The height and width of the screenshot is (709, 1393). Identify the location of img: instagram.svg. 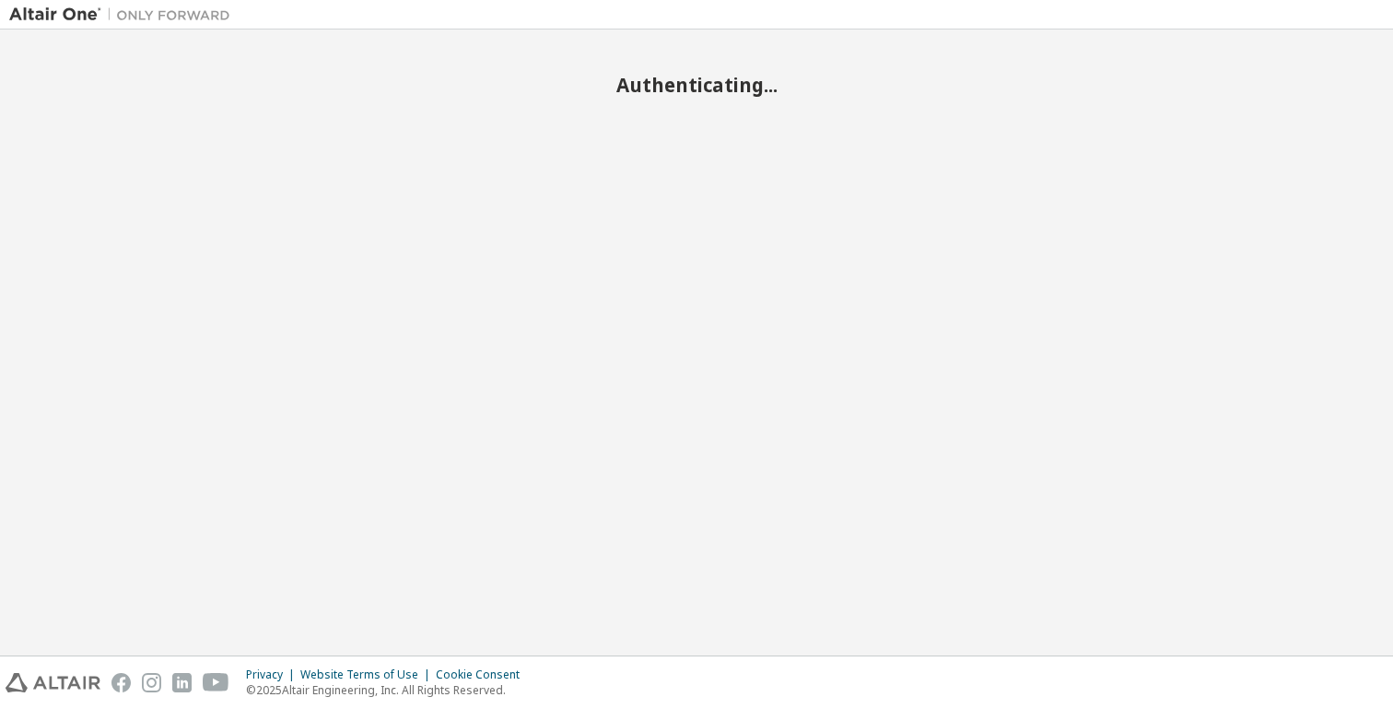
(151, 682).